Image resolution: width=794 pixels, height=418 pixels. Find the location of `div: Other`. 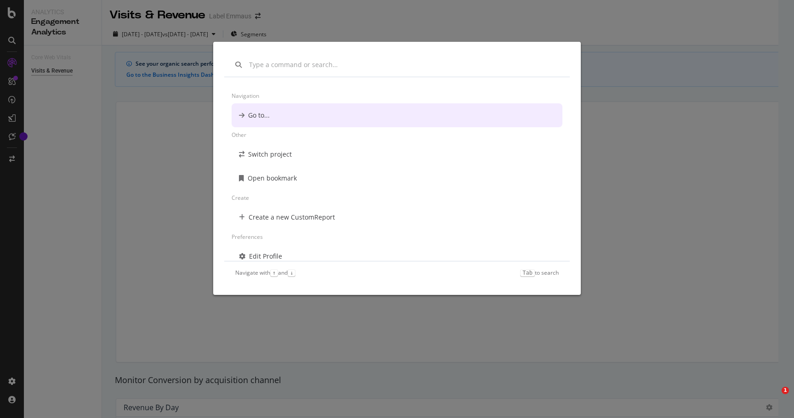

div: Other is located at coordinates (397, 135).